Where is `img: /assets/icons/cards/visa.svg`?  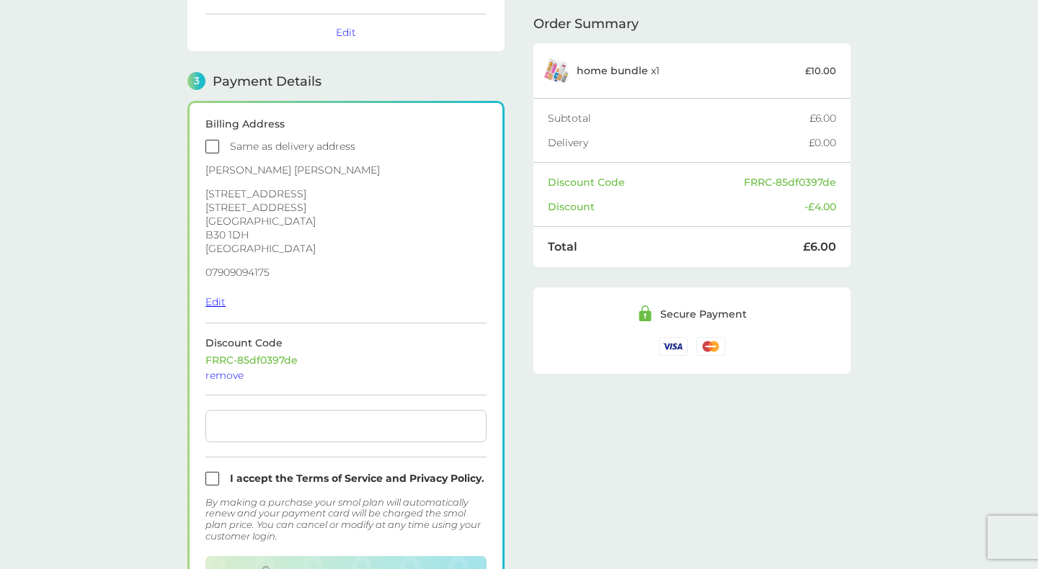
img: /assets/icons/cards/visa.svg is located at coordinates (673, 346).